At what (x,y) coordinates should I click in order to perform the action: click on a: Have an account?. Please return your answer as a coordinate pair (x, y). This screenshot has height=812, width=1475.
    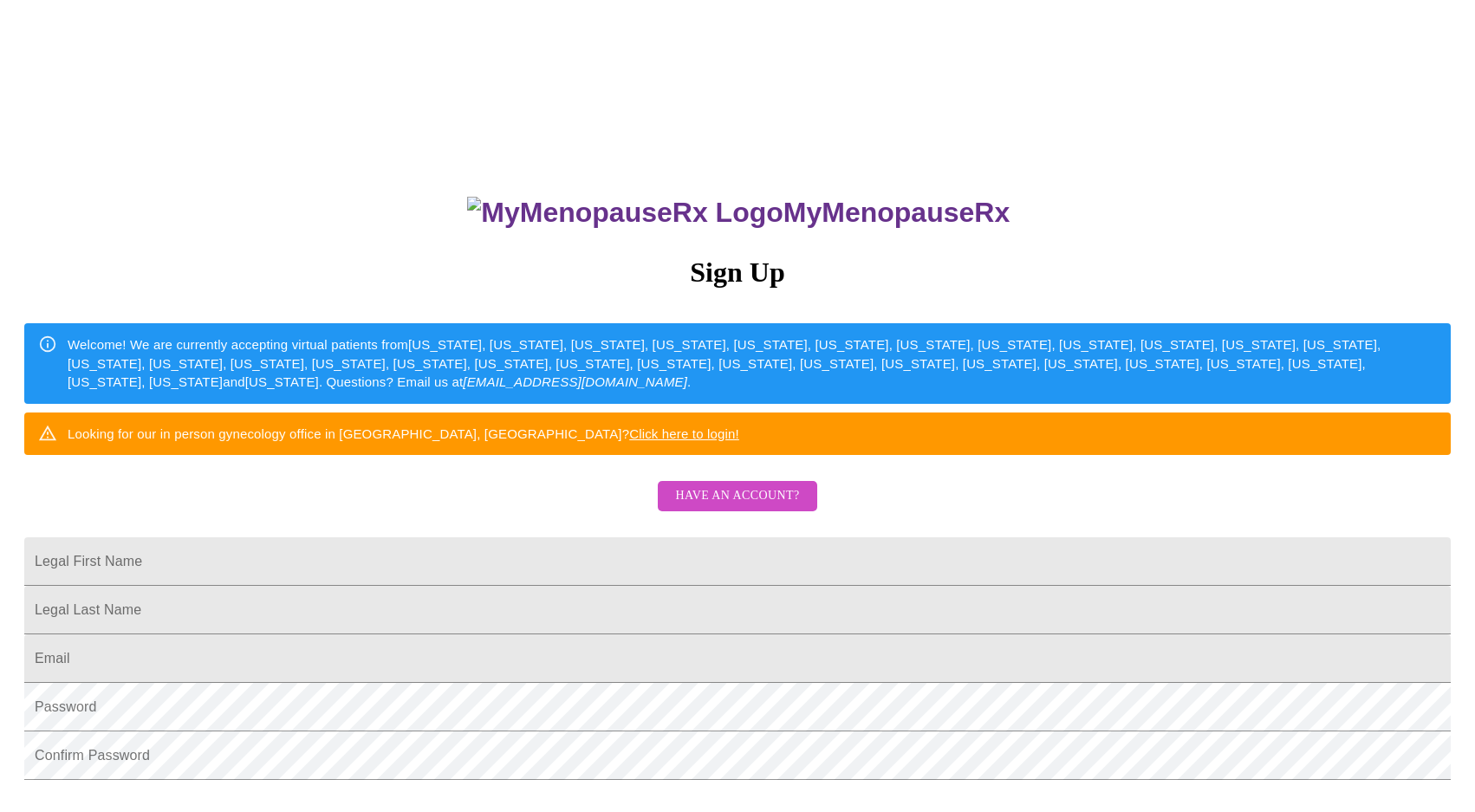
    Looking at the image, I should click on (737, 508).